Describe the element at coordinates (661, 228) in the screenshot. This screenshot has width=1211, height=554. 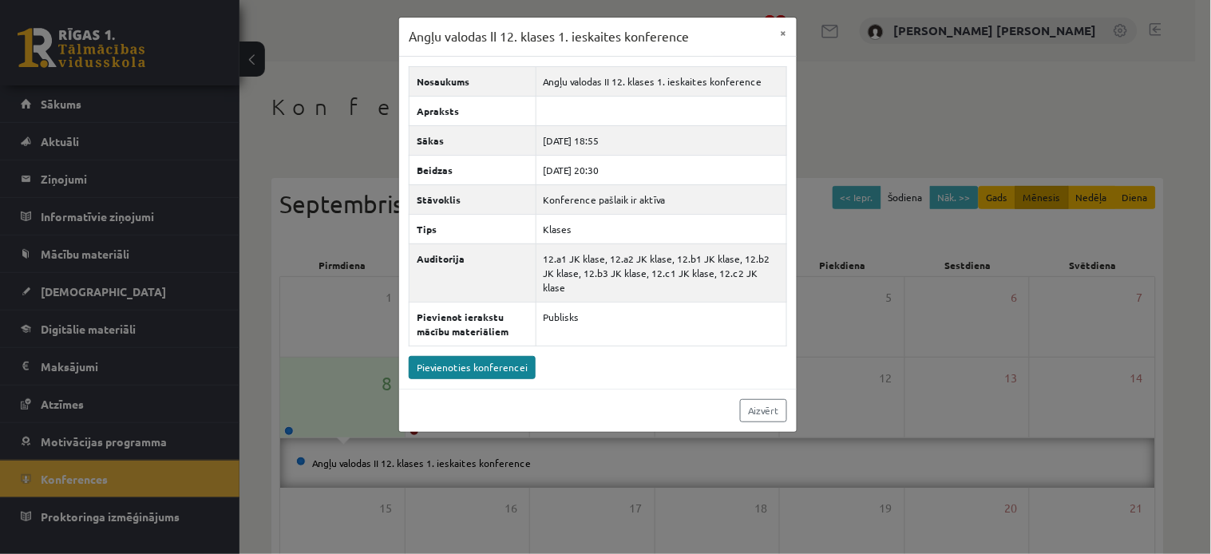
I see `td: Klases` at that location.